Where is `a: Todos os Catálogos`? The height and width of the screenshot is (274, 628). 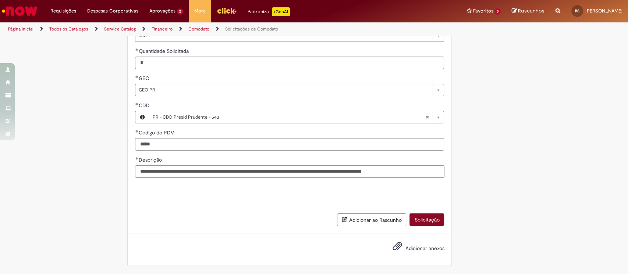
a: Todos os Catálogos is located at coordinates (69, 29).